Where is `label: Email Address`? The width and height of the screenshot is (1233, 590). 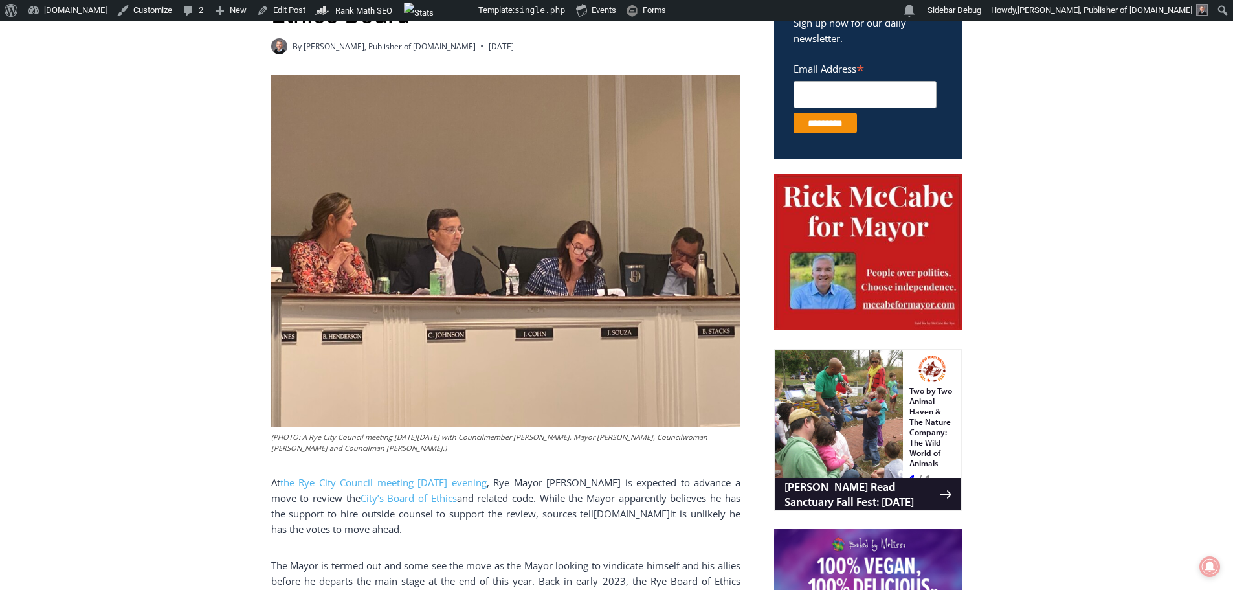
label: Email Address is located at coordinates (865, 67).